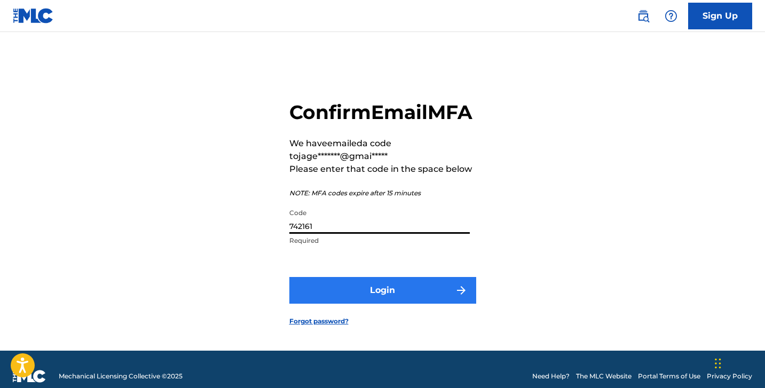 Image resolution: width=765 pixels, height=388 pixels. I want to click on img: search, so click(643, 16).